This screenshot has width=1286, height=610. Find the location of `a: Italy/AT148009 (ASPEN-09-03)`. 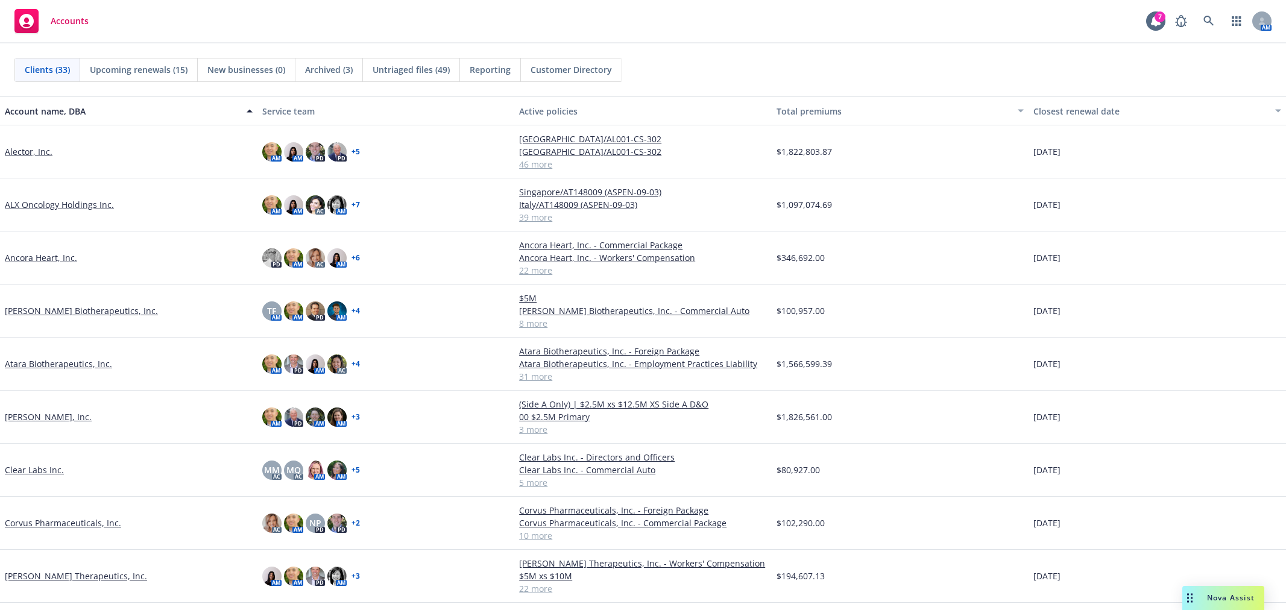

a: Italy/AT148009 (ASPEN-09-03) is located at coordinates (642, 204).